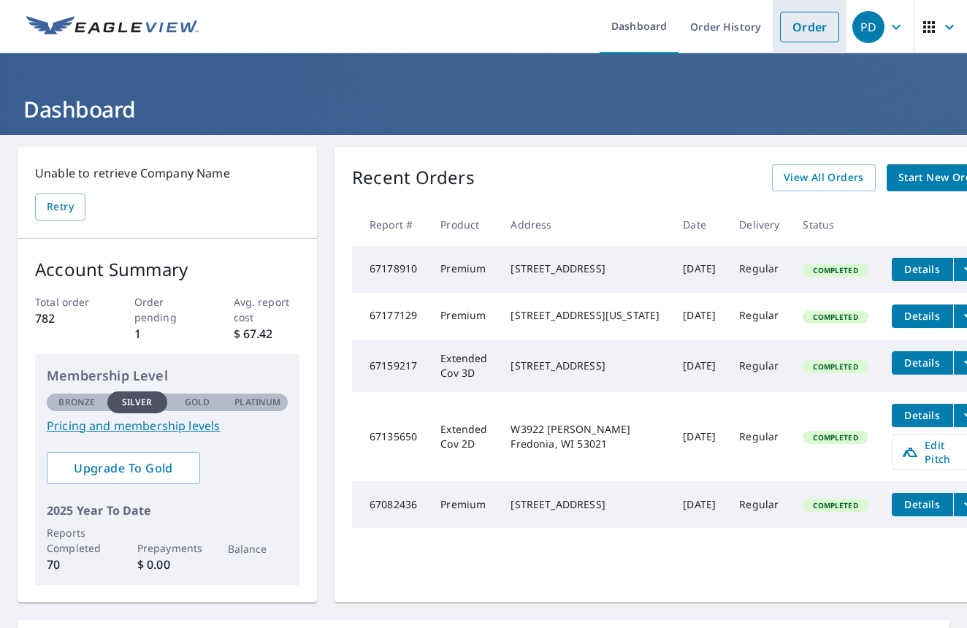 The height and width of the screenshot is (628, 967). What do you see at coordinates (267, 310) in the screenshot?
I see `p: Avg. report cost` at bounding box center [267, 310].